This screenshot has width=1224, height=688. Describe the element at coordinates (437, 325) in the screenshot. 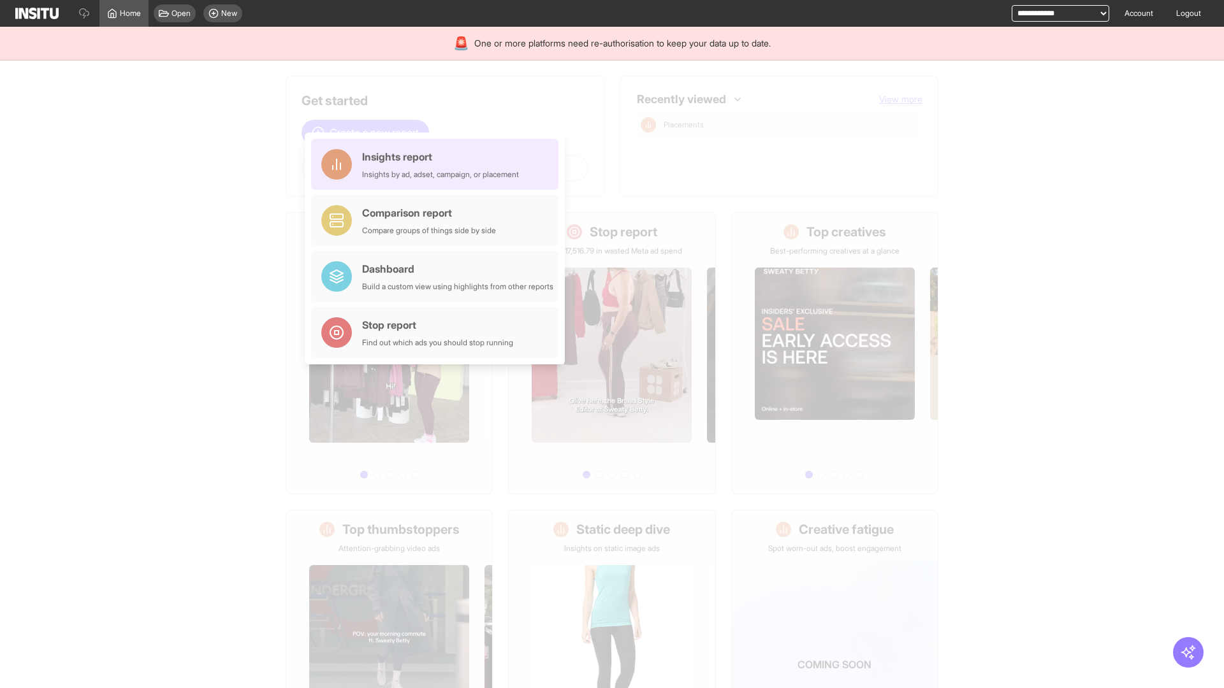

I see `div: Stop report` at that location.